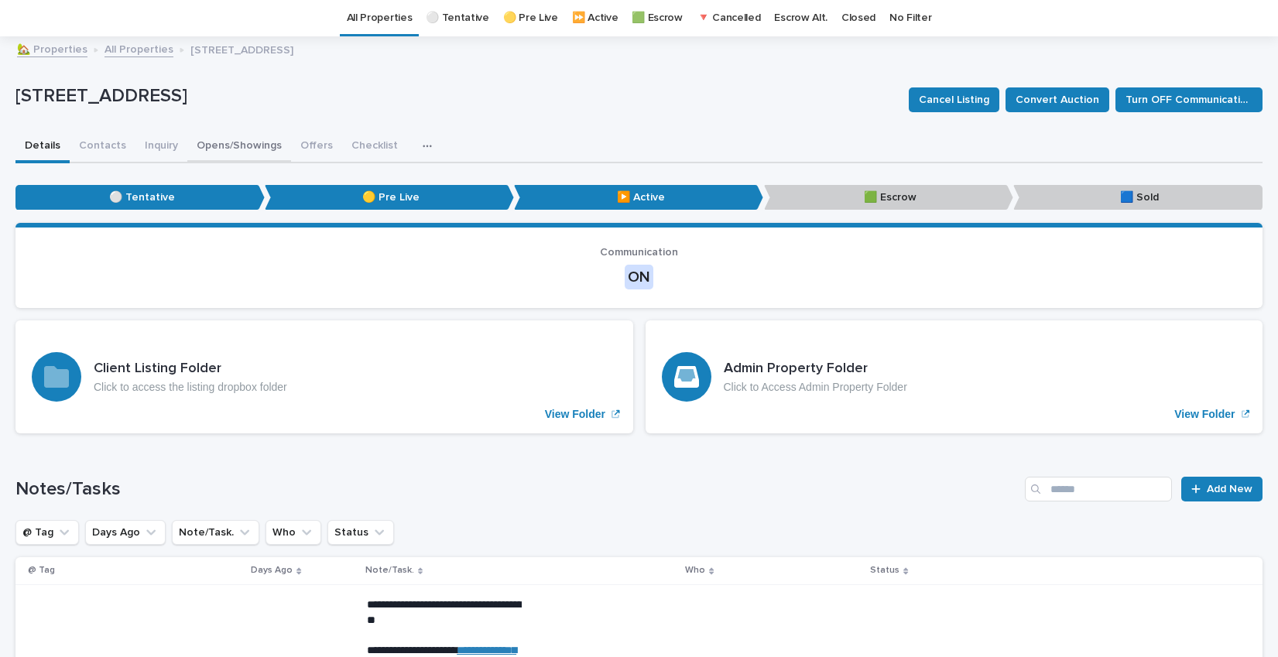 The height and width of the screenshot is (657, 1278). I want to click on span: Cancel Listing, so click(954, 100).